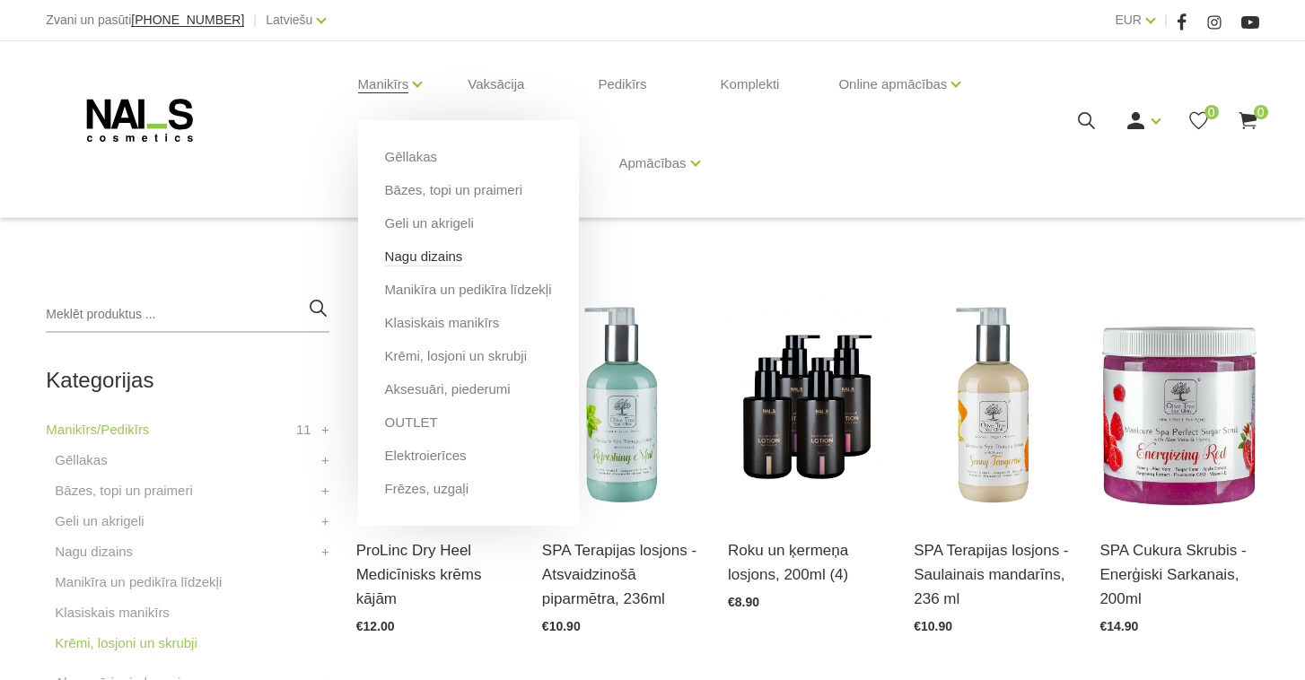 This screenshot has width=1305, height=680. Describe the element at coordinates (1178, 575) in the screenshot. I see `a: SPA Cukura Skrubis - Enerģiski Sarkanais, 200ml` at that location.